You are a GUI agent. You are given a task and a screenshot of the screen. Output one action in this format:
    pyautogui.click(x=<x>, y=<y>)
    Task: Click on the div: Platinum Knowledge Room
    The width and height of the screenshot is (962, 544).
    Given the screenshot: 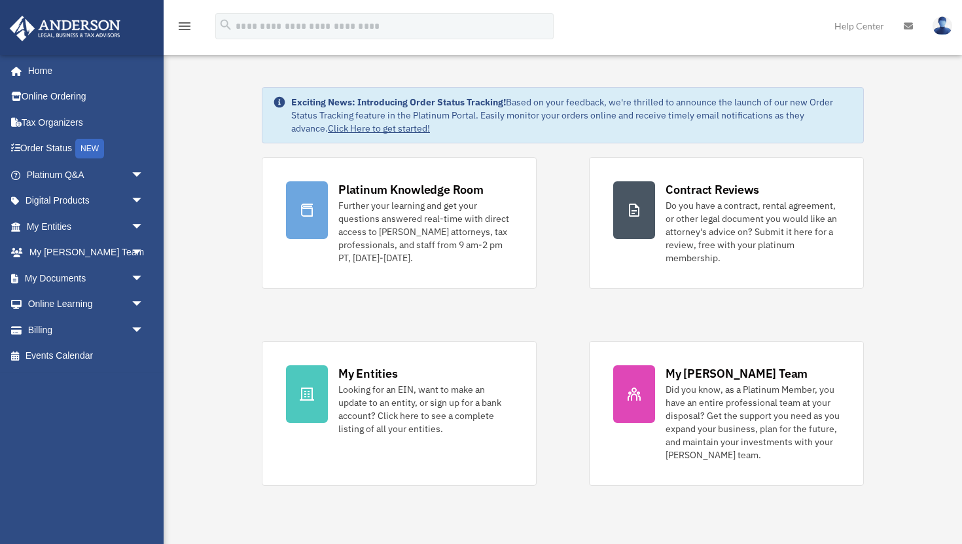 What is the action you would take?
    pyautogui.click(x=411, y=189)
    